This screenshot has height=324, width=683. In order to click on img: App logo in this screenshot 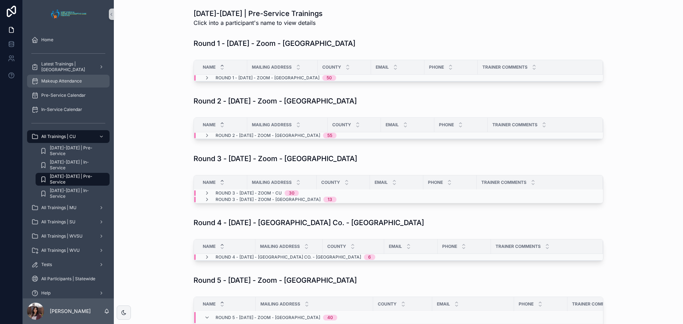, I will do `click(68, 14)`.